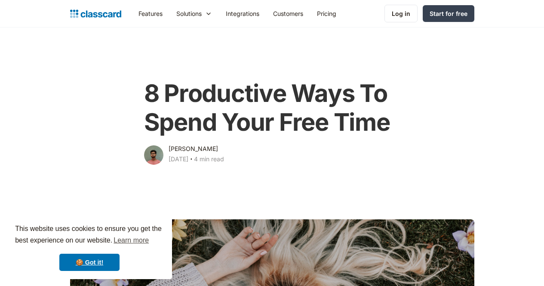 The width and height of the screenshot is (544, 286). What do you see at coordinates (448, 13) in the screenshot?
I see `a: Start for free` at bounding box center [448, 13].